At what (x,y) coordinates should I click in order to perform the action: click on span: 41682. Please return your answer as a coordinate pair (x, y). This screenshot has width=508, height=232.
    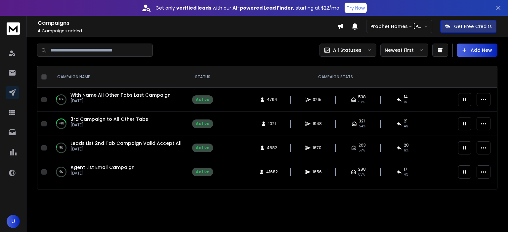
    Looking at the image, I should click on (272, 172).